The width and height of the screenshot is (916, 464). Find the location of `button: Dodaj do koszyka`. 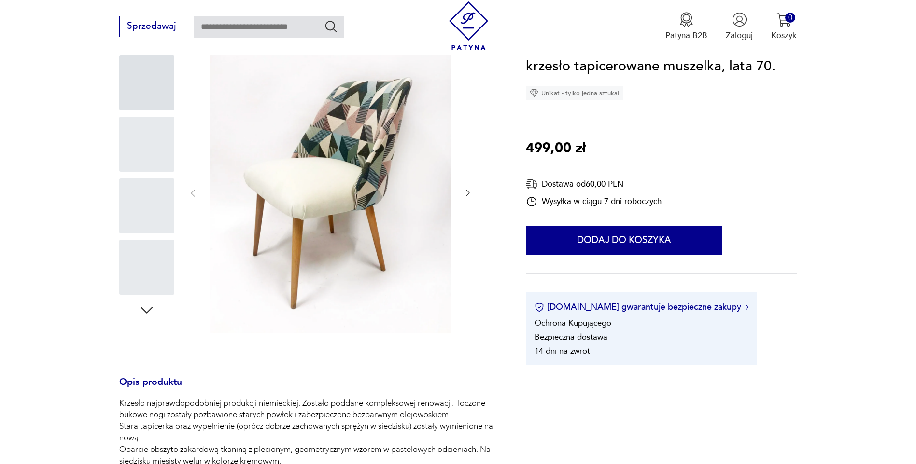

button: Dodaj do koszyka is located at coordinates (624, 241).